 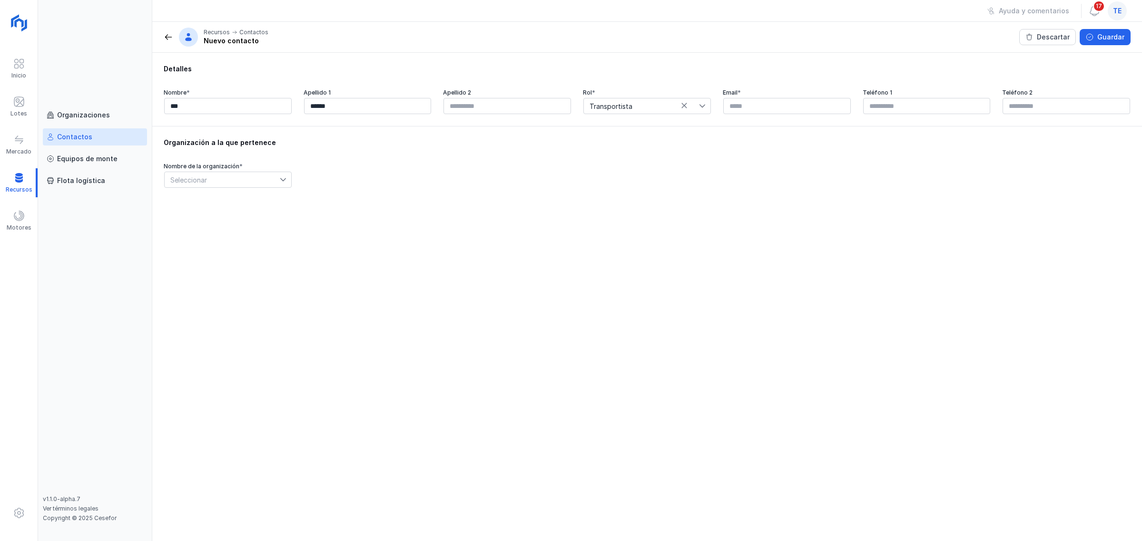 I want to click on div: Motores, so click(x=19, y=228).